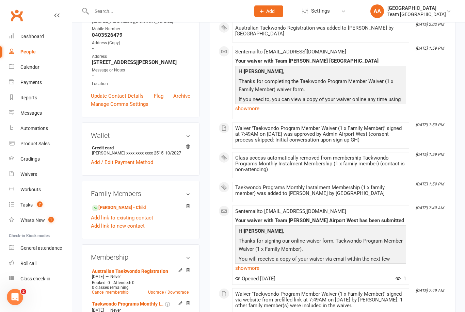 The height and width of the screenshot is (312, 465). I want to click on a: Calendar, so click(40, 67).